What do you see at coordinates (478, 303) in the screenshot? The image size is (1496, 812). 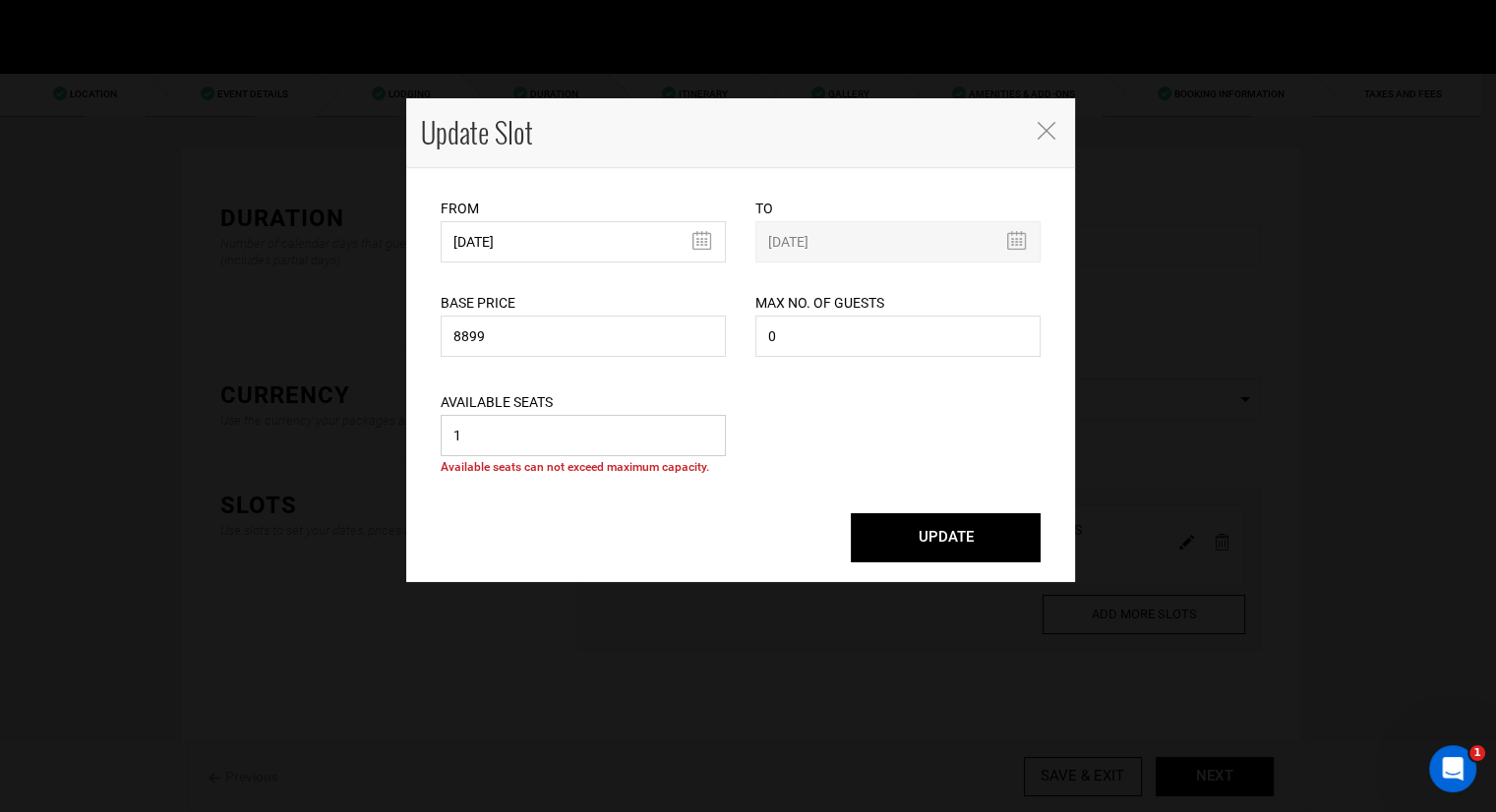 I see `label: Base Price` at bounding box center [478, 303].